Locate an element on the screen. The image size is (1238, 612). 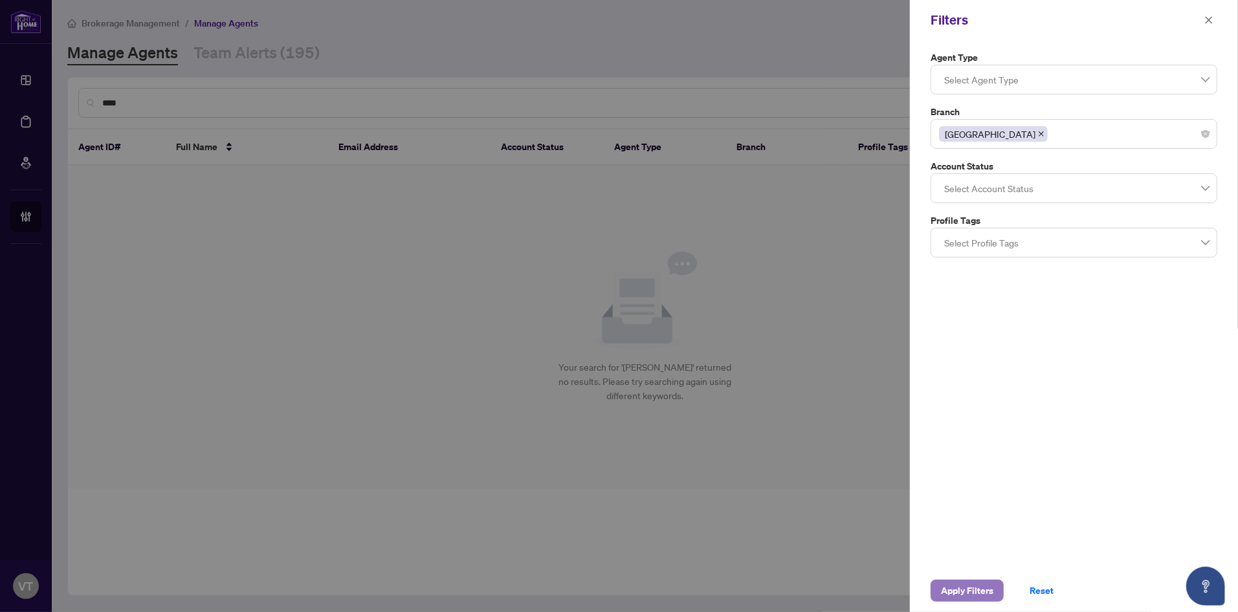
label: Profile Tags is located at coordinates (1074, 221).